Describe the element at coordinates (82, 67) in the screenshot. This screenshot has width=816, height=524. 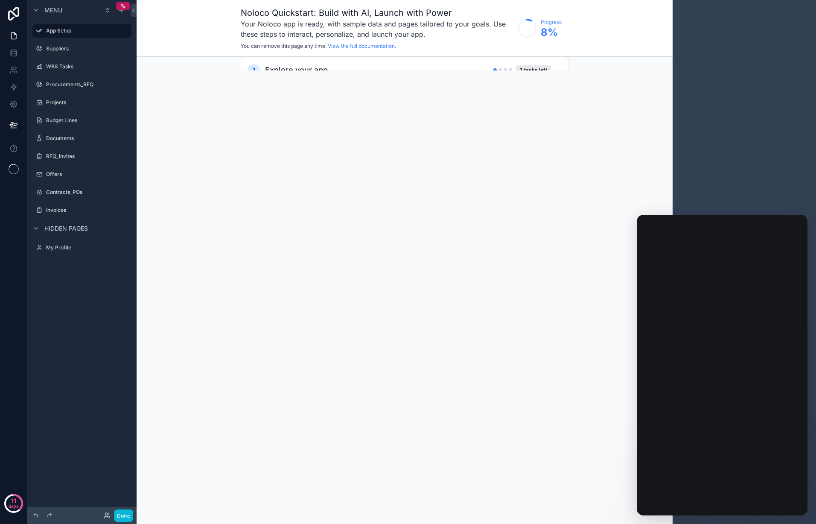
I see `a: WBS Tasks` at that location.